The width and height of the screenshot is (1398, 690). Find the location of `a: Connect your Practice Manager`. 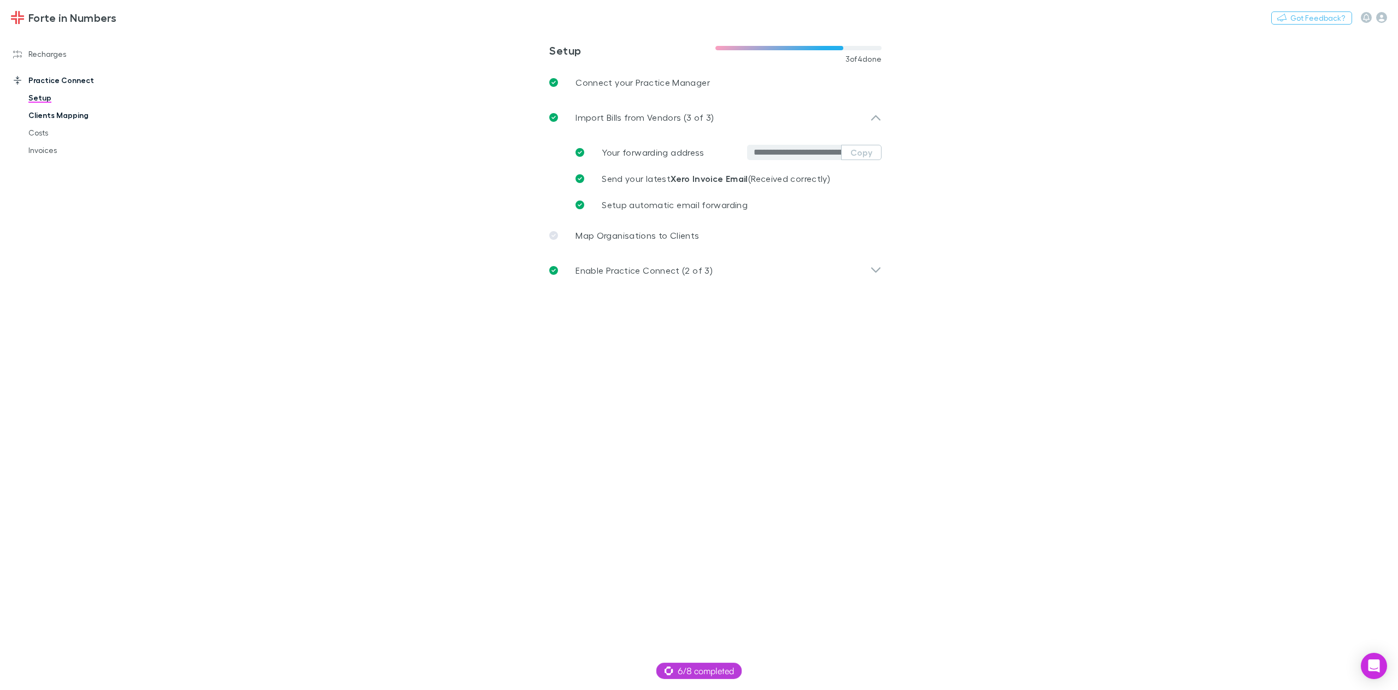

a: Connect your Practice Manager is located at coordinates (715, 82).